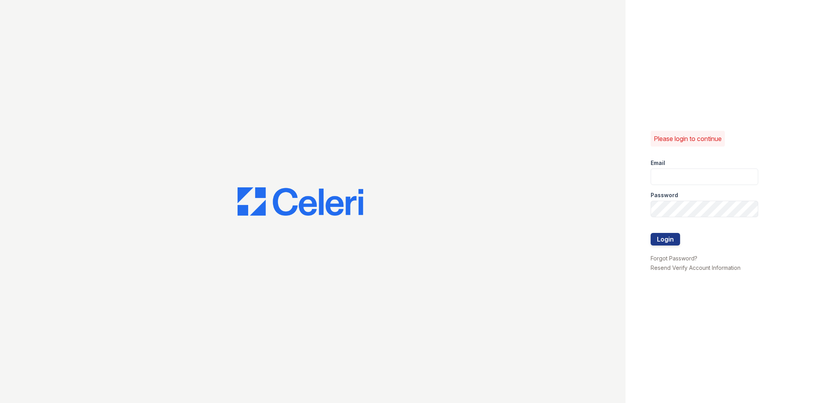  What do you see at coordinates (657, 163) in the screenshot?
I see `label: Email` at bounding box center [657, 163].